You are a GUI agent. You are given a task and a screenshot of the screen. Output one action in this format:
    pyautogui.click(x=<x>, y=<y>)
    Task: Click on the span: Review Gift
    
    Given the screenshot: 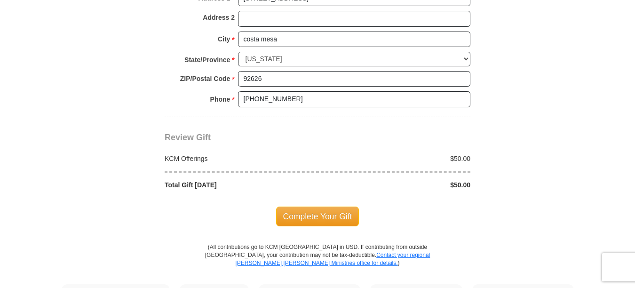 What is the action you would take?
    pyautogui.click(x=188, y=137)
    